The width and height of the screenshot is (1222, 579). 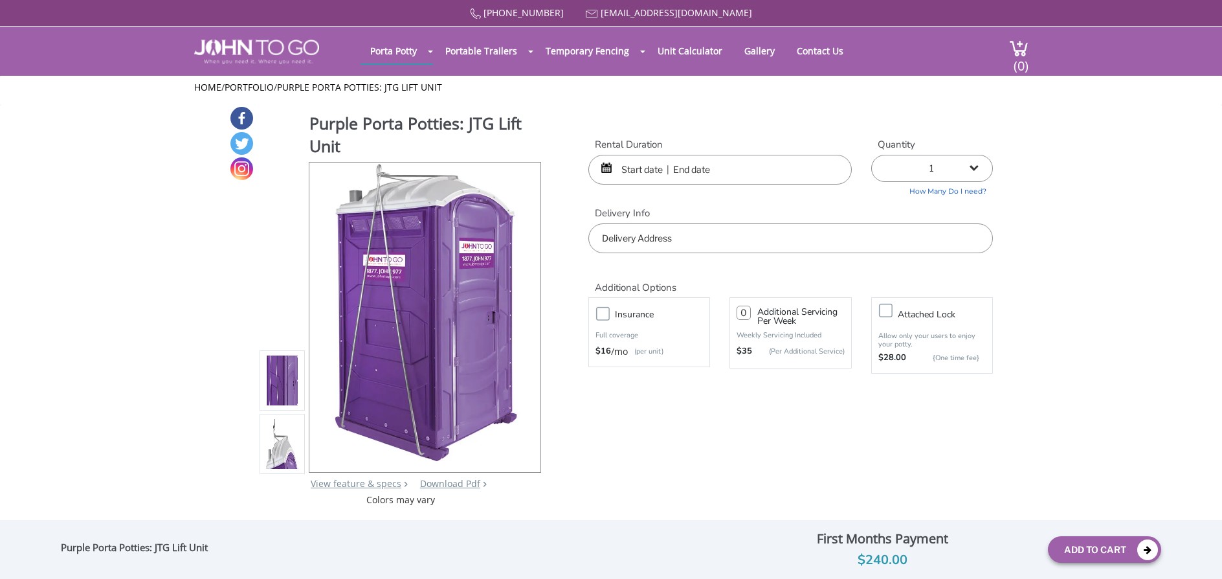 I want to click on a: Instagram, so click(x=241, y=168).